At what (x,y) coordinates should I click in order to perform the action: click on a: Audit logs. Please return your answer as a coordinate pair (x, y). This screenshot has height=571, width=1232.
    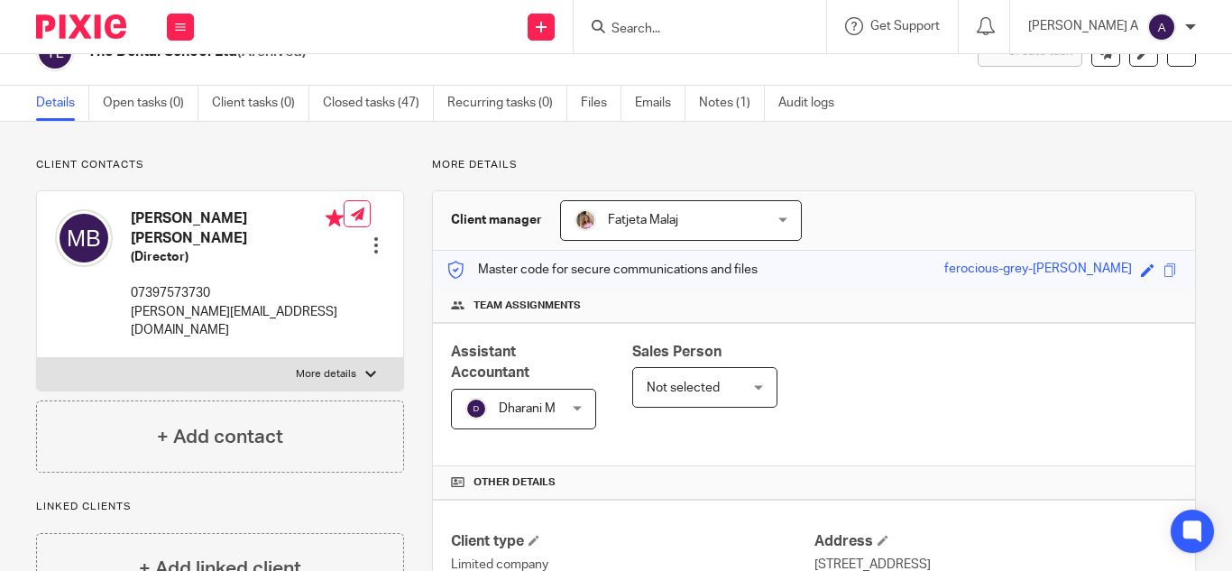
    Looking at the image, I should click on (813, 103).